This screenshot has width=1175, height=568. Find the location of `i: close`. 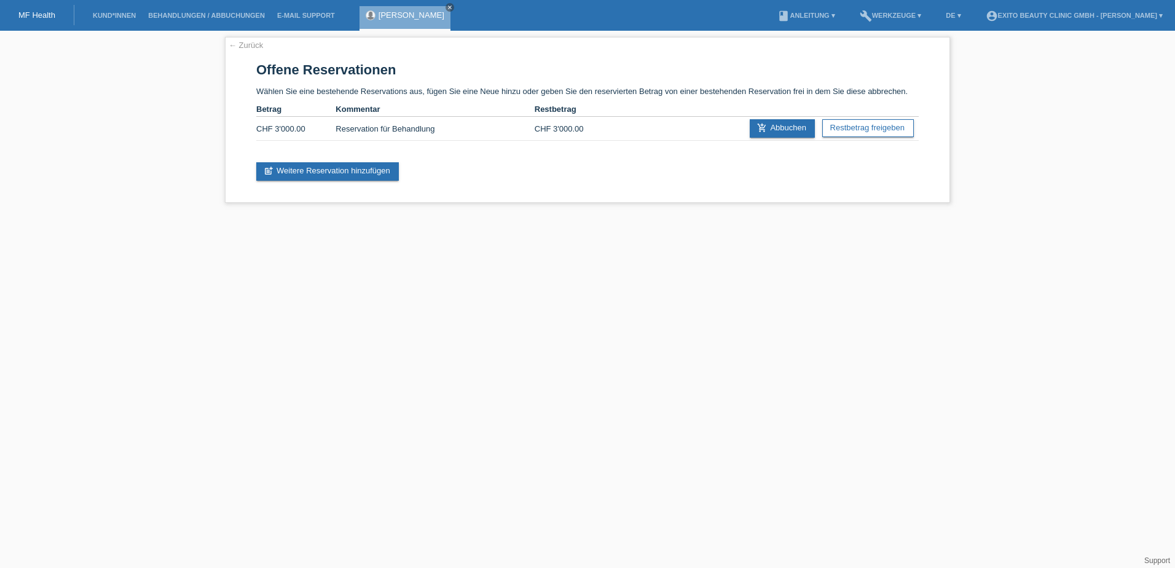

i: close is located at coordinates (450, 7).